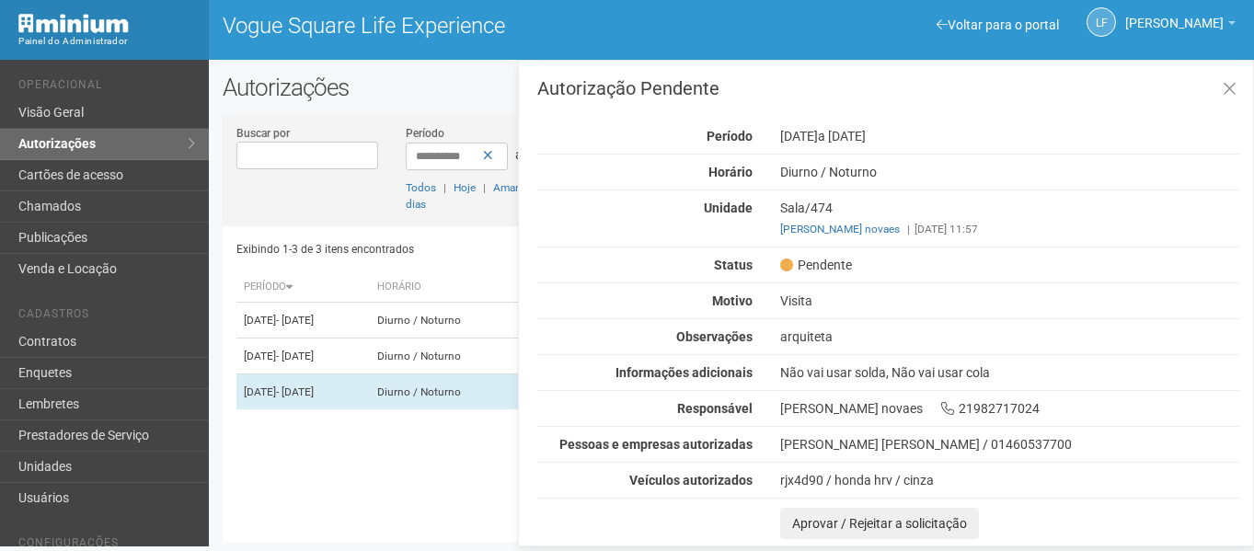  I want to click on div: arquiteta, so click(1009, 337).